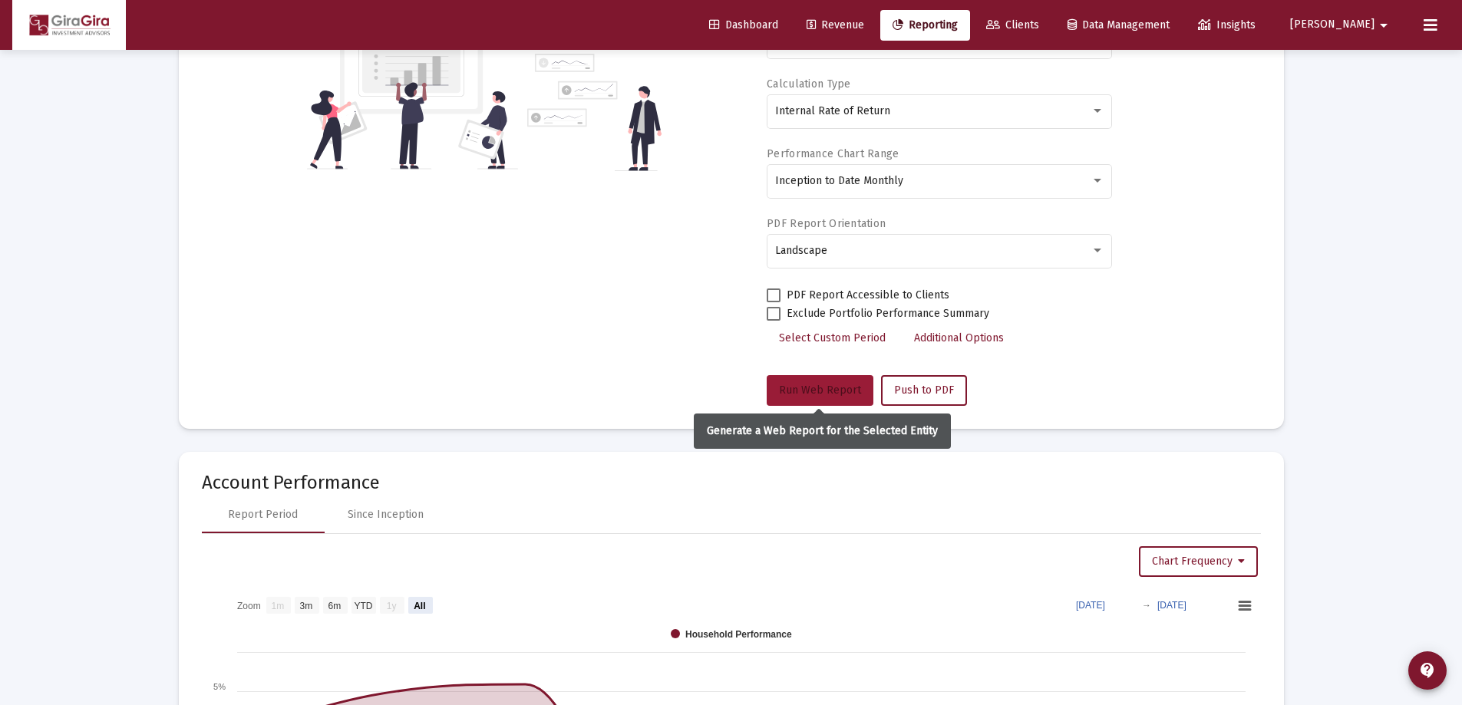  I want to click on text: All, so click(419, 605).